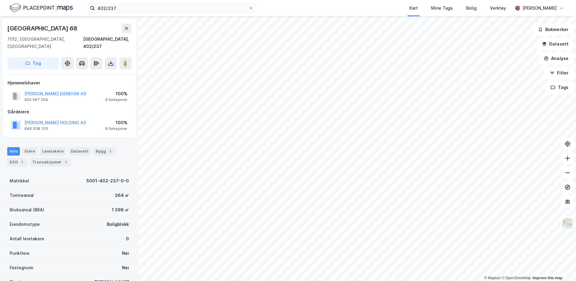 This screenshot has width=576, height=281. I want to click on div: Gårdeiere, so click(69, 112).